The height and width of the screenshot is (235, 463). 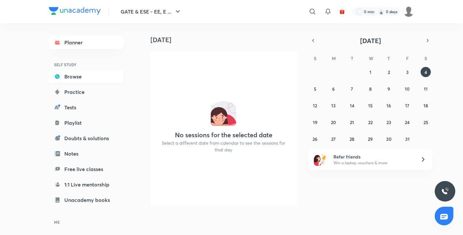 I want to click on img: Tarun Kumar, so click(x=409, y=12).